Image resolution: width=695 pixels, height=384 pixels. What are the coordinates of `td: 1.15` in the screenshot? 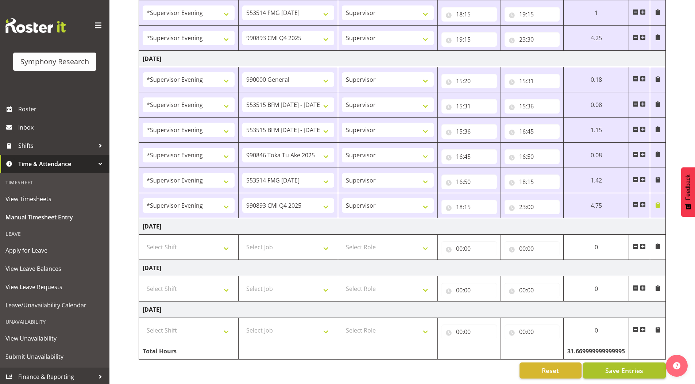 It's located at (596, 130).